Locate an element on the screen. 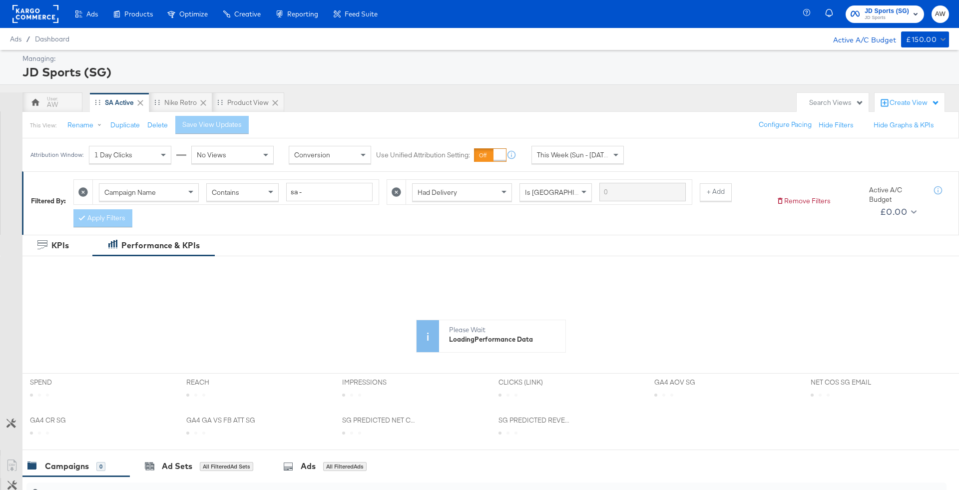  span: Contains is located at coordinates (225, 192).